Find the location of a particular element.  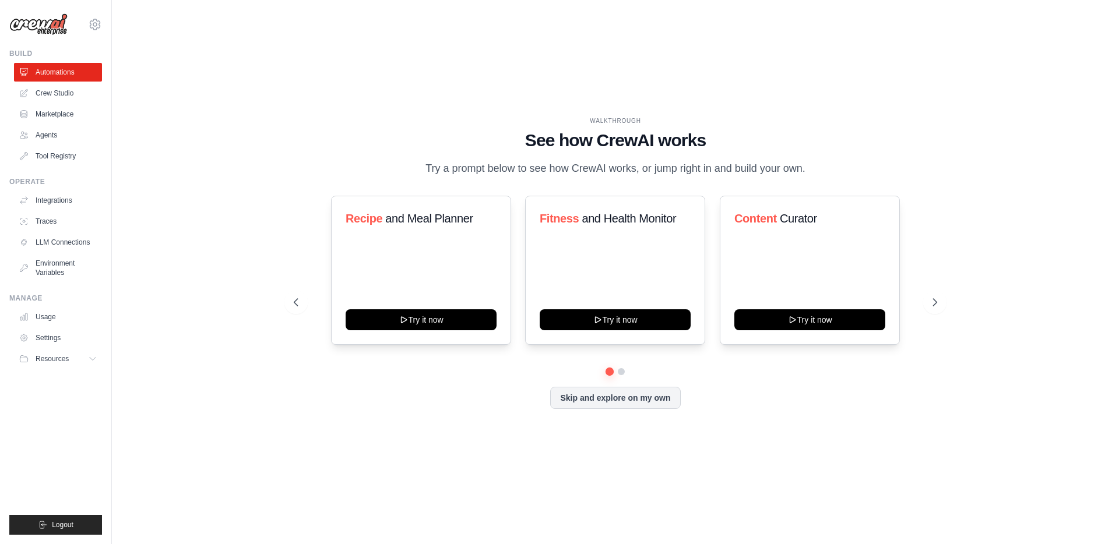

img: Logo is located at coordinates (38, 24).